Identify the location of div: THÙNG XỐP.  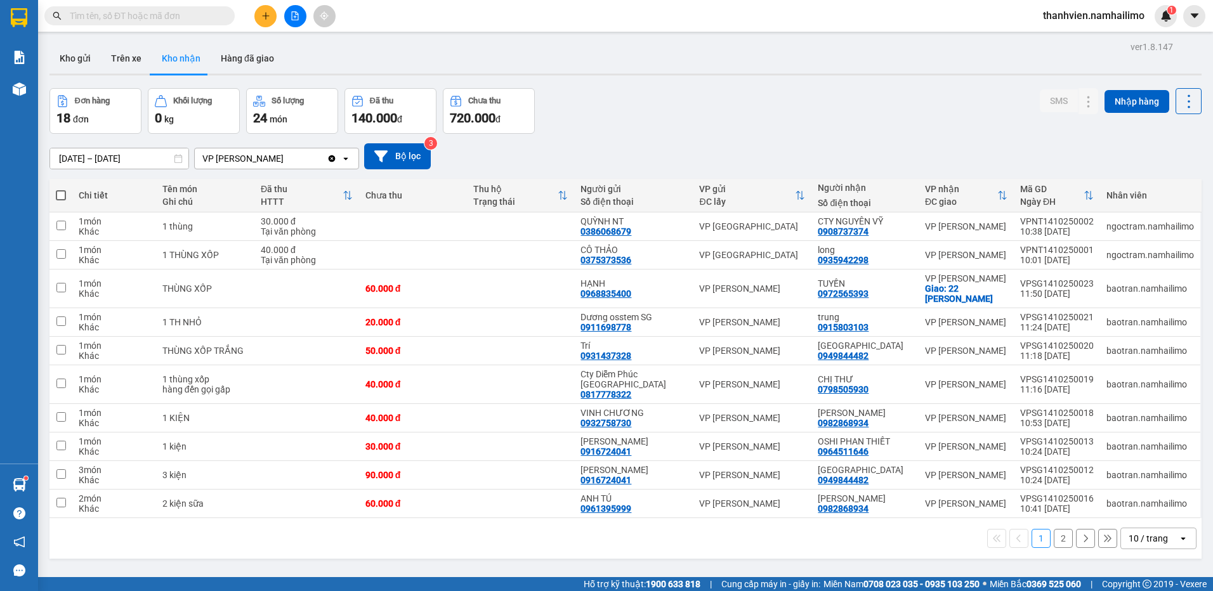
(205, 289).